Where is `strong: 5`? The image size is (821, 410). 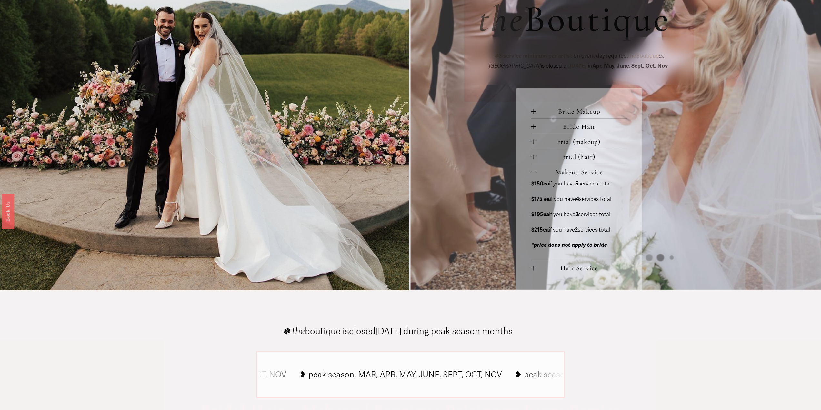 strong: 5 is located at coordinates (577, 184).